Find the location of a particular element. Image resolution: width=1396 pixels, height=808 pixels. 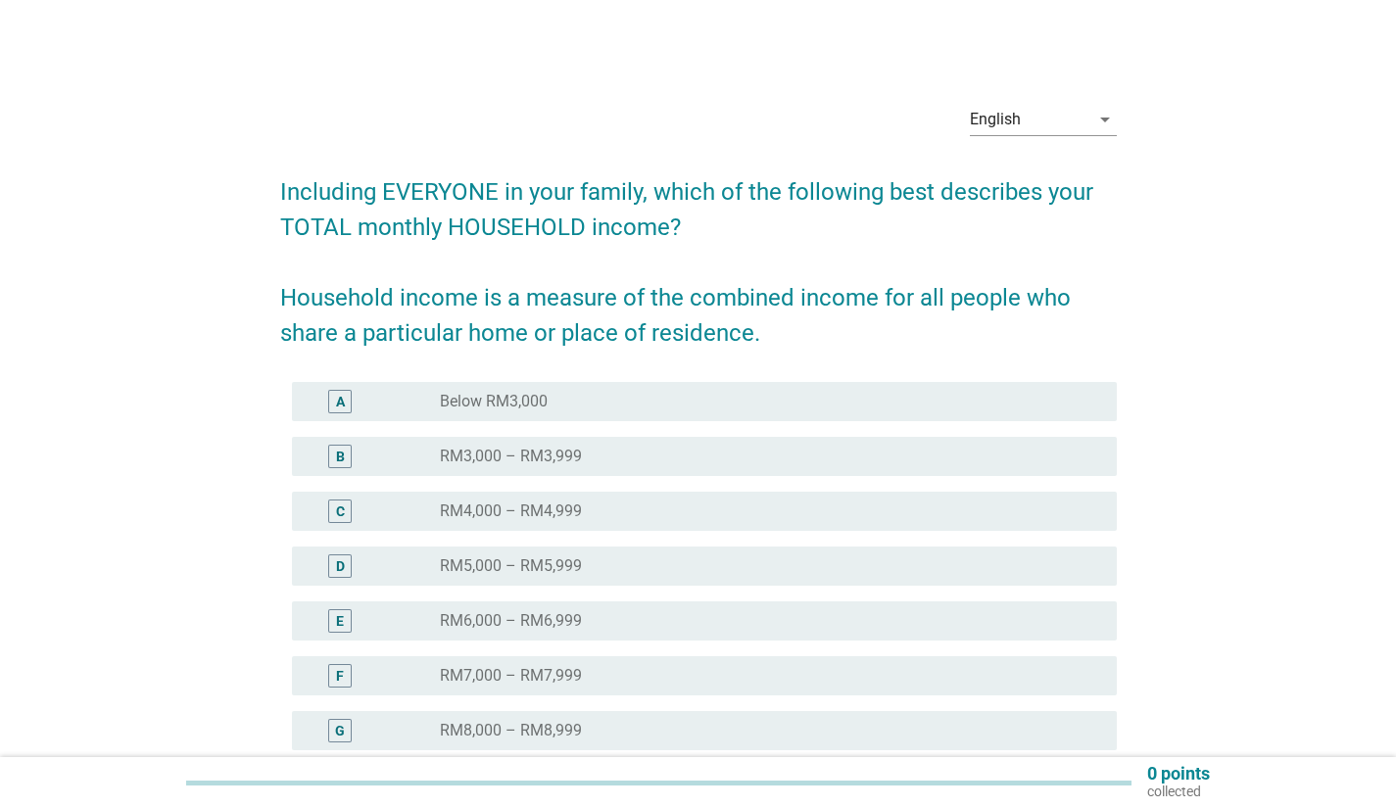

h2: Including EVERYONE in your family, which of the following best describes your TOTAL monthly HOUSE... is located at coordinates (699, 253).